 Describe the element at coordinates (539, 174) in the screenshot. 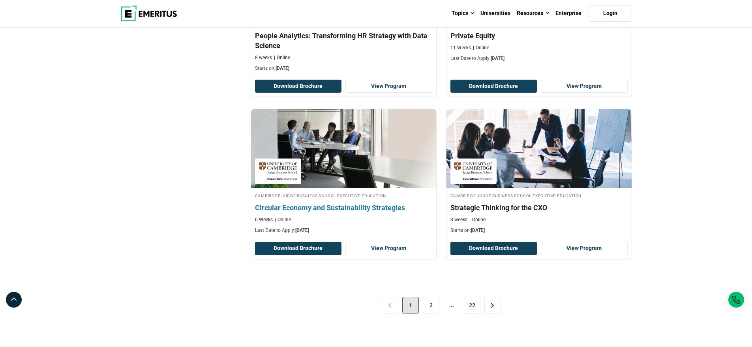

I see `a: Leadership Course by Cambridge Judge Business School Executive Education - September 4, 2025 Camb...` at that location.